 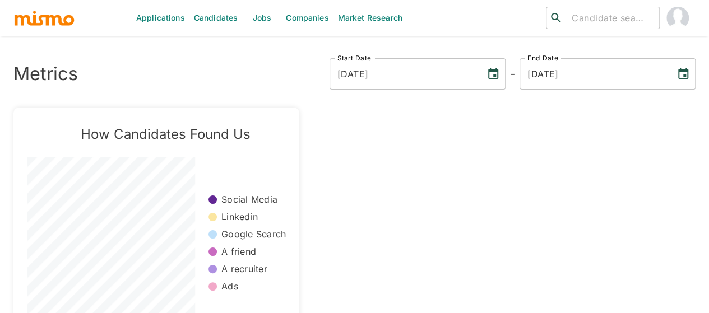 I want to click on button: Choose date, selected date is Aug 28, 2025, so click(x=683, y=74).